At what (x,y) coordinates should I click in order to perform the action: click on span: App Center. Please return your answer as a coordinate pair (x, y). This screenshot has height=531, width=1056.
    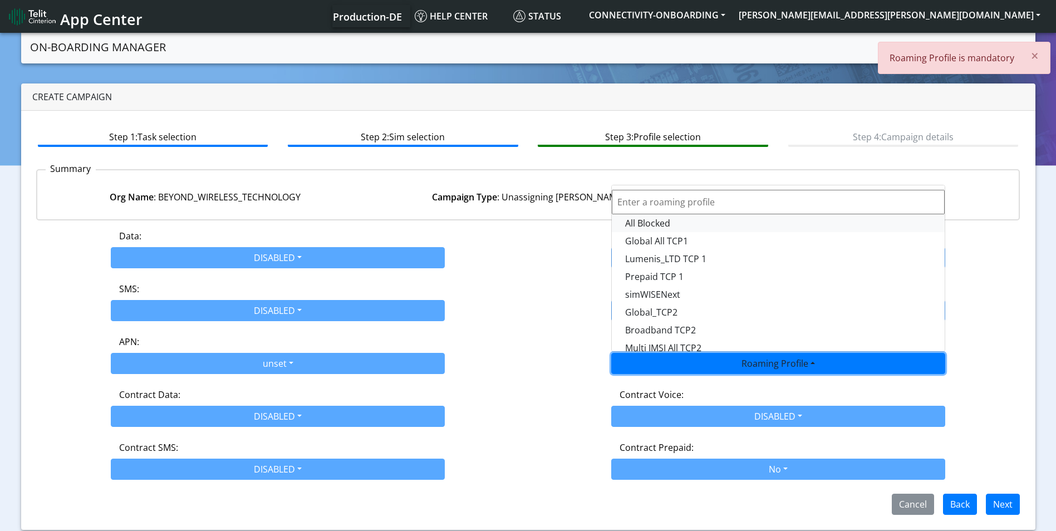
    Looking at the image, I should click on (101, 19).